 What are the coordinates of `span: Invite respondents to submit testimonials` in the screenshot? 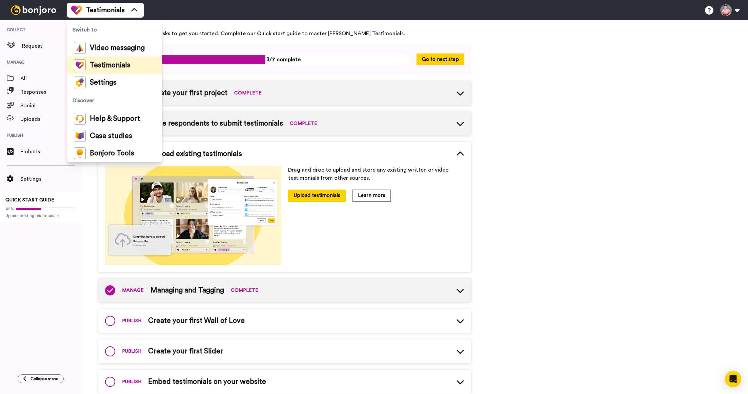 It's located at (215, 124).